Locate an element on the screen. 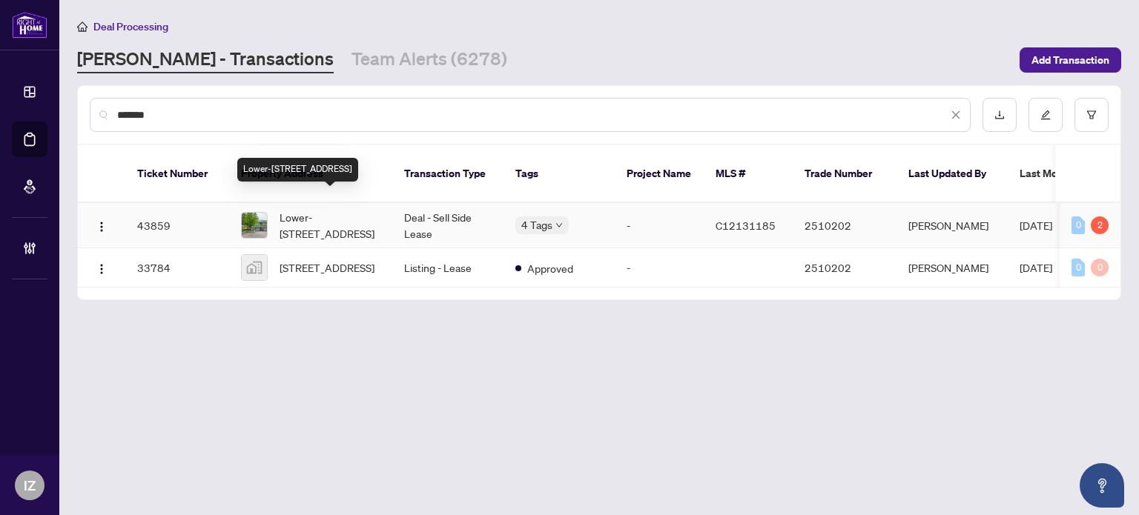 The width and height of the screenshot is (1139, 515). span: IZ is located at coordinates (30, 486).